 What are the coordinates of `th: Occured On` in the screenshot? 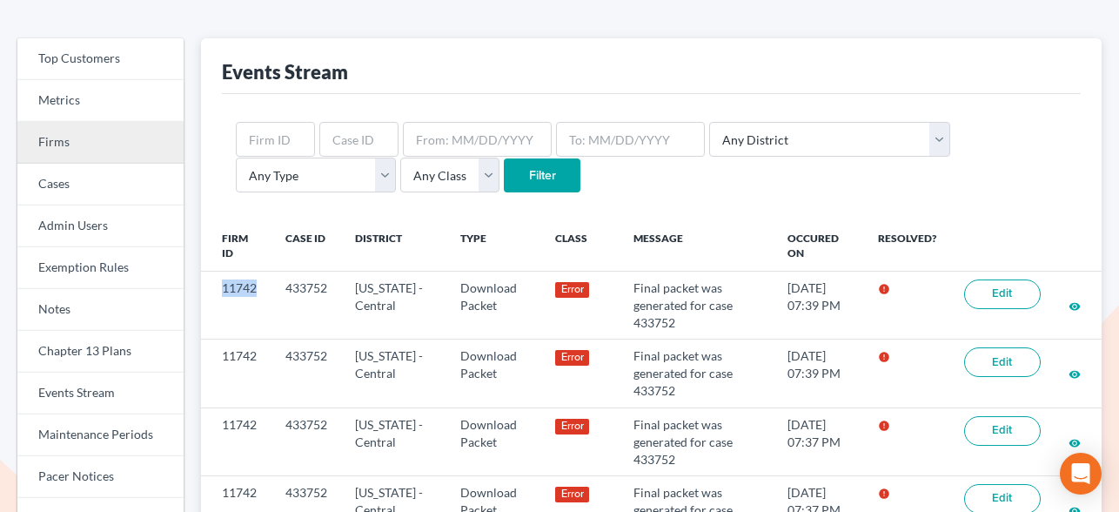 It's located at (819, 246).